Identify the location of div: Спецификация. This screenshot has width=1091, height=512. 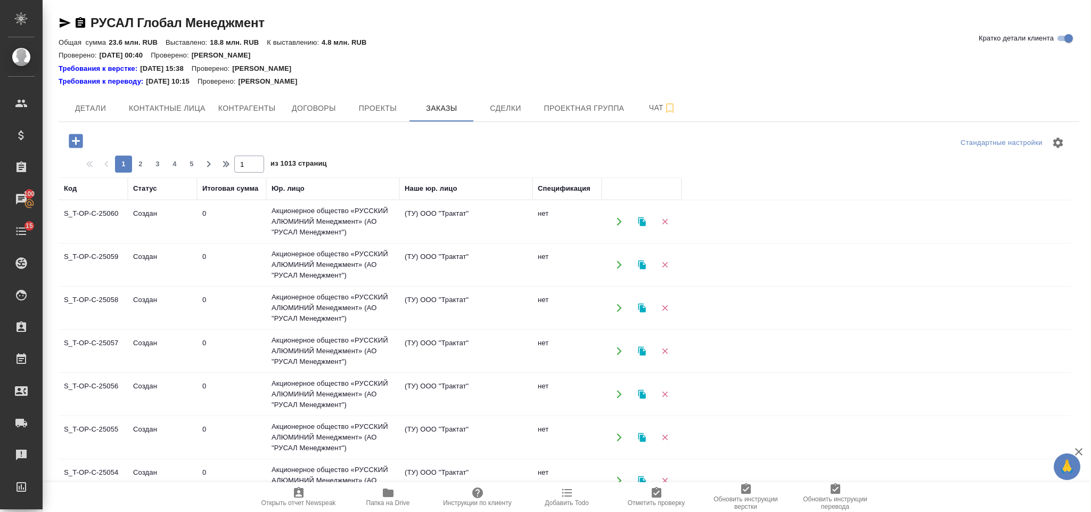
(564, 188).